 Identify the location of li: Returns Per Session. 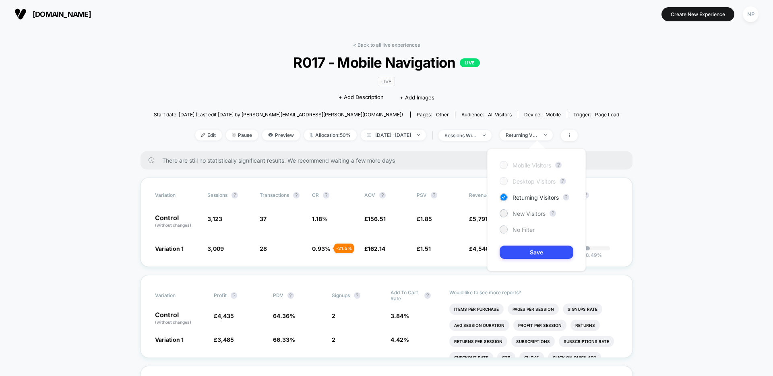
(478, 341).